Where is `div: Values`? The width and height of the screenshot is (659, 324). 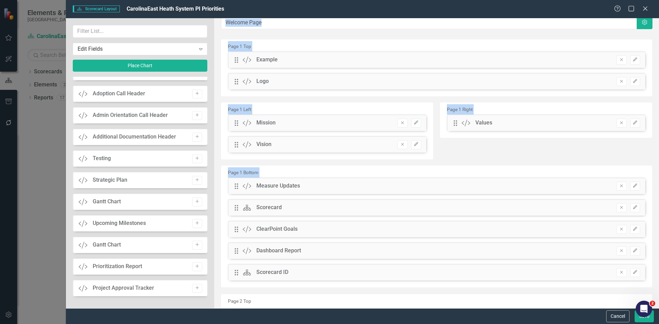 div: Values is located at coordinates (483, 123).